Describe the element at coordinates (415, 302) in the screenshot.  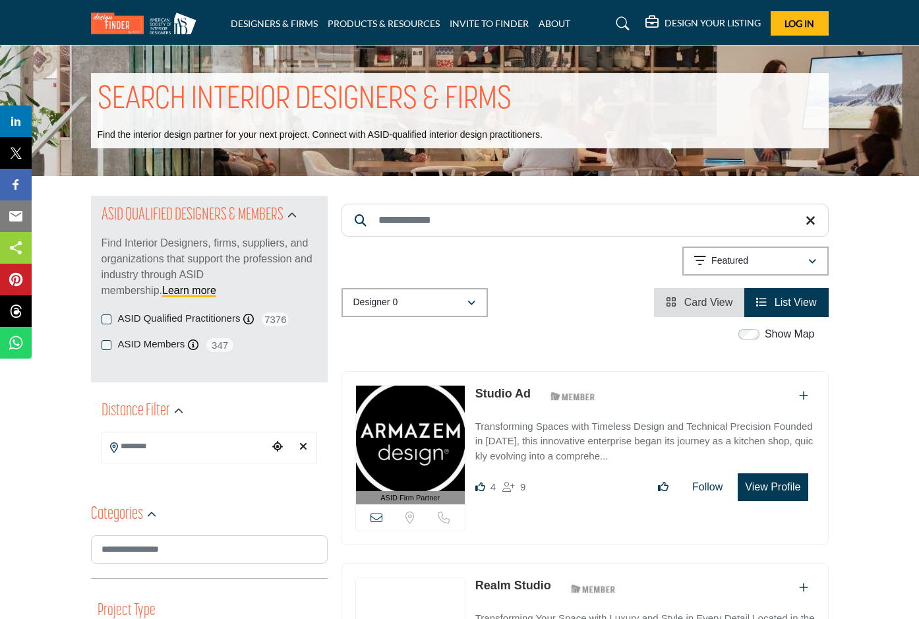
I see `button: Designer 0` at that location.